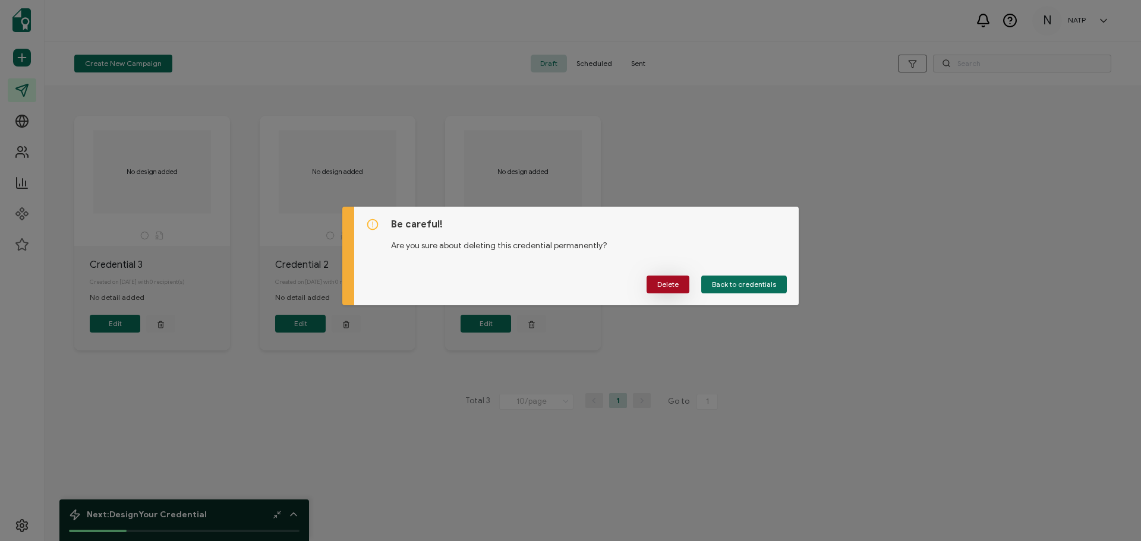 The image size is (1141, 541). Describe the element at coordinates (744, 285) in the screenshot. I see `span: Back to credentials` at that location.